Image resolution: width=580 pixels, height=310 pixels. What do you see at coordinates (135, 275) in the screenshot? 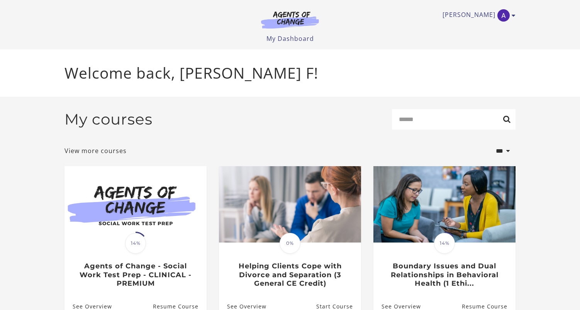
I see `h3: Agents of Change - Social Work Test Prep - CLINICAL - PREMIUM` at bounding box center [135, 275].